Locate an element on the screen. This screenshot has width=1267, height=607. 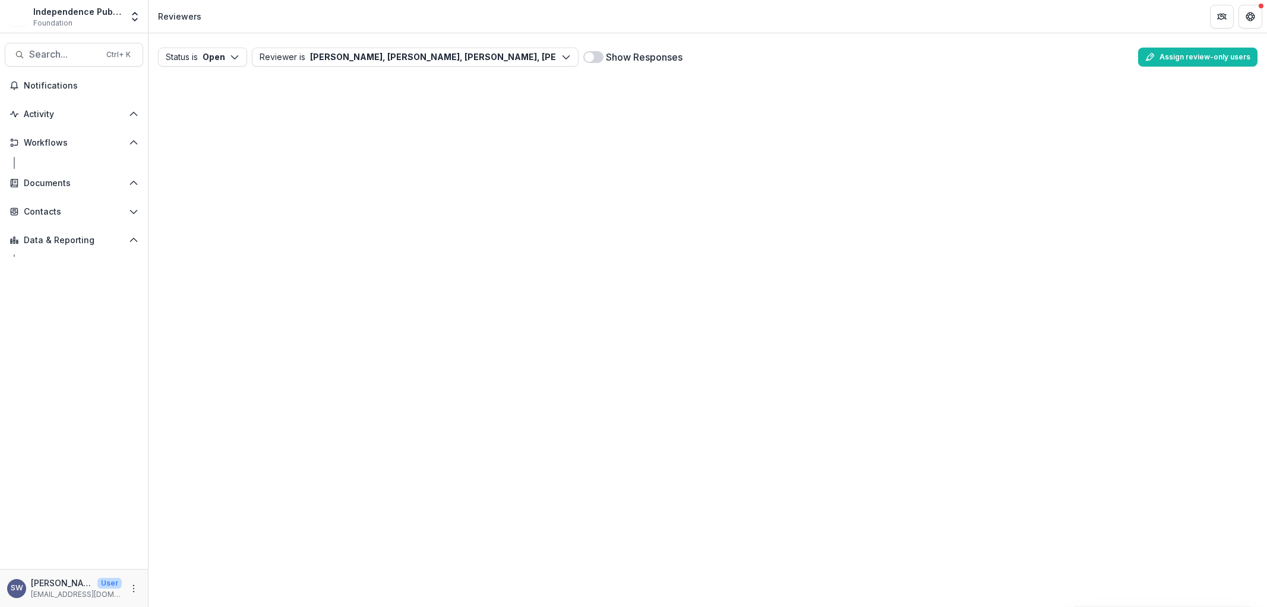
button: Partners is located at coordinates (1222, 17).